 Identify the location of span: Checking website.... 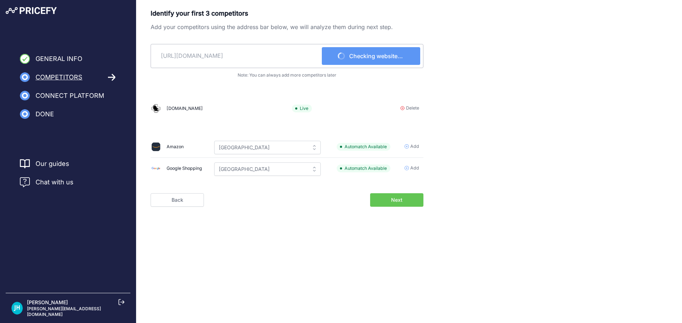
(376, 56).